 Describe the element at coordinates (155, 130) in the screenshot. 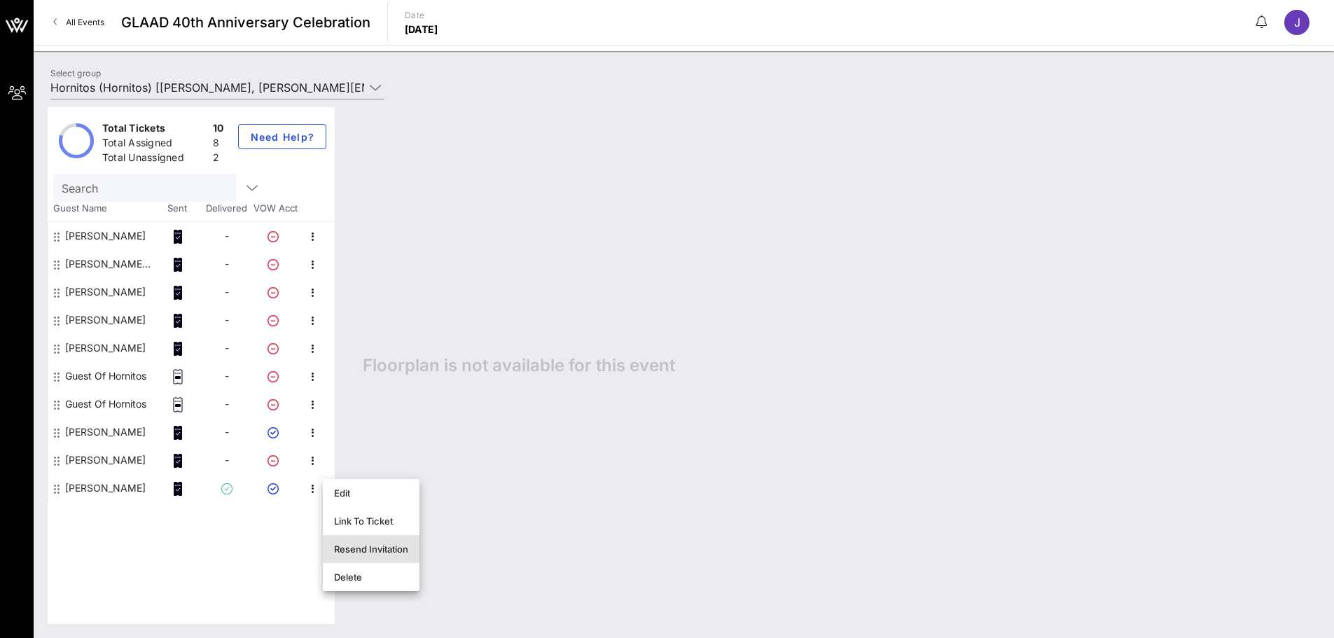

I see `div: Total Tickets` at that location.